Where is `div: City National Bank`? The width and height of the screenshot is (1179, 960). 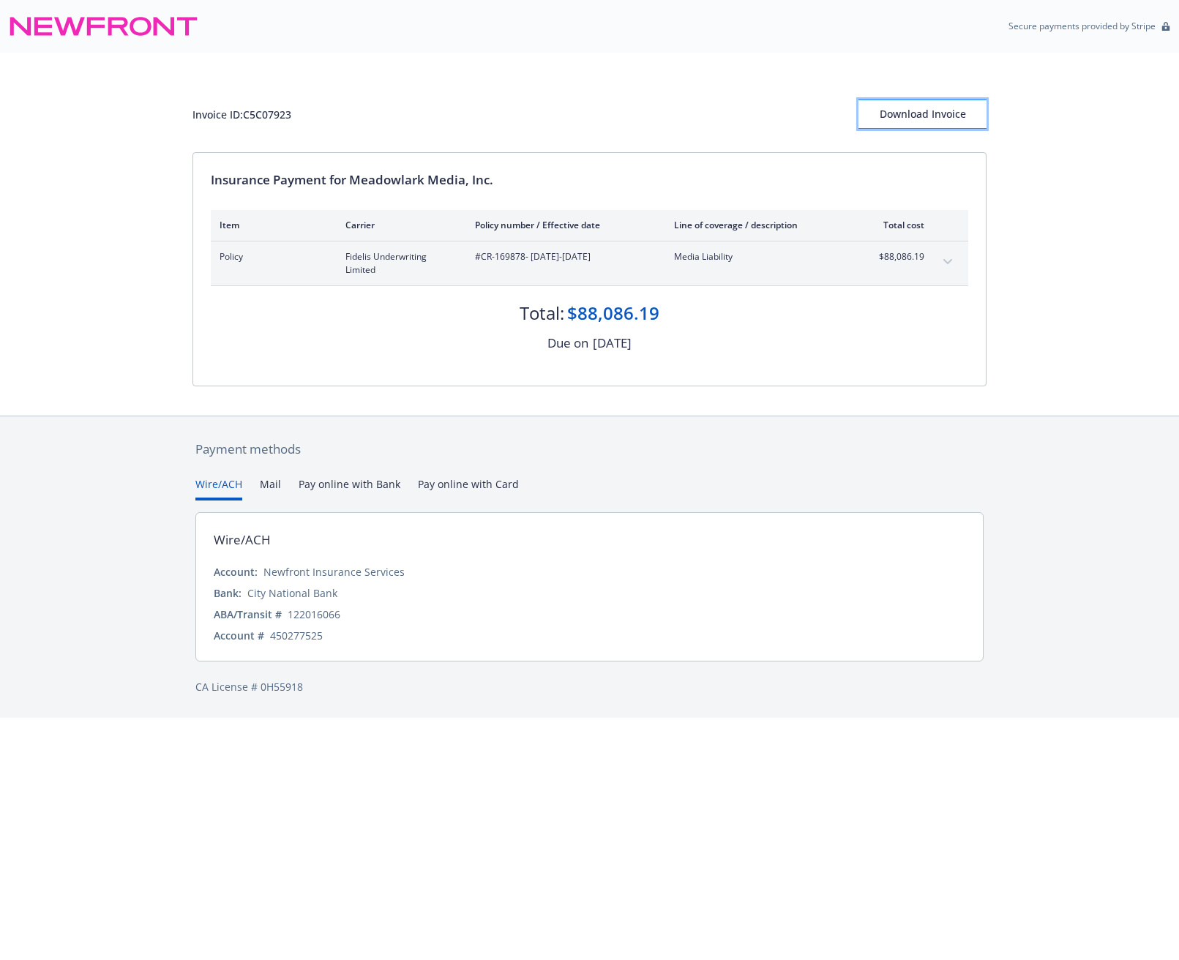
div: City National Bank is located at coordinates (292, 593).